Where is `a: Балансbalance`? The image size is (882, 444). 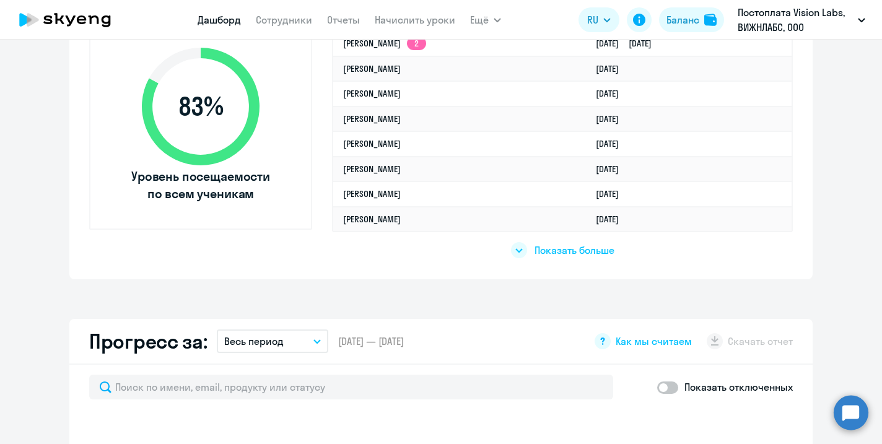
a: Балансbalance is located at coordinates (691, 20).